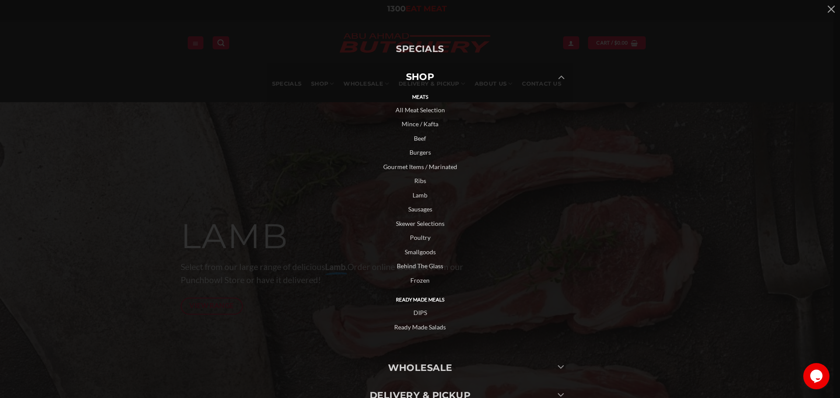 The height and width of the screenshot is (398, 840). What do you see at coordinates (420, 368) in the screenshot?
I see `a: Wholesale` at bounding box center [420, 368].